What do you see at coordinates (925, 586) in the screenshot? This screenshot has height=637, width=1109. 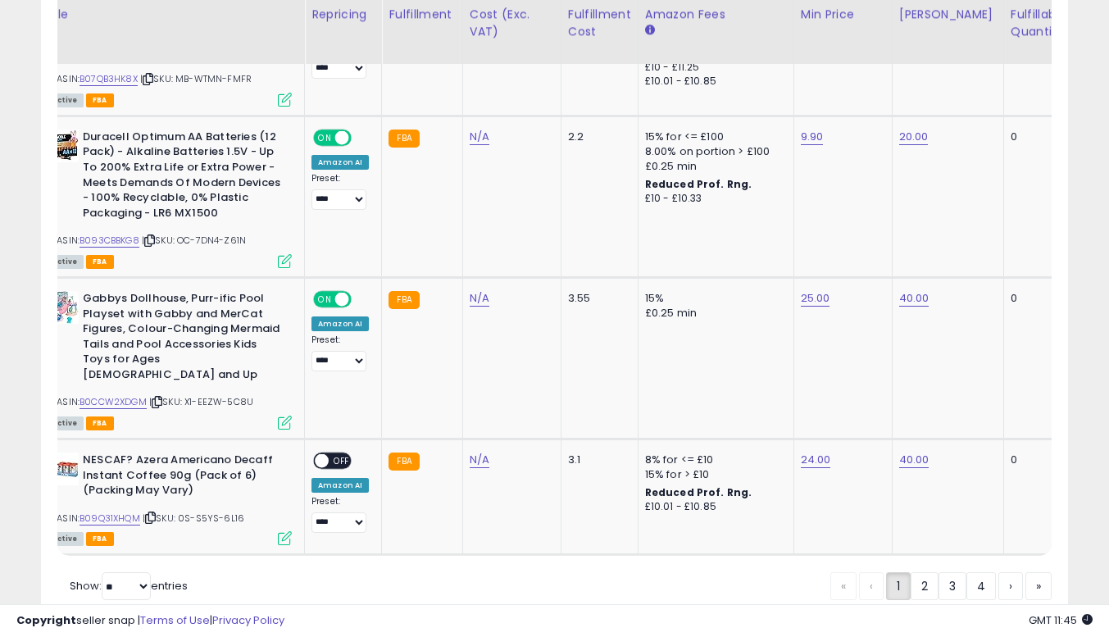 I see `a: 2` at bounding box center [925, 586].